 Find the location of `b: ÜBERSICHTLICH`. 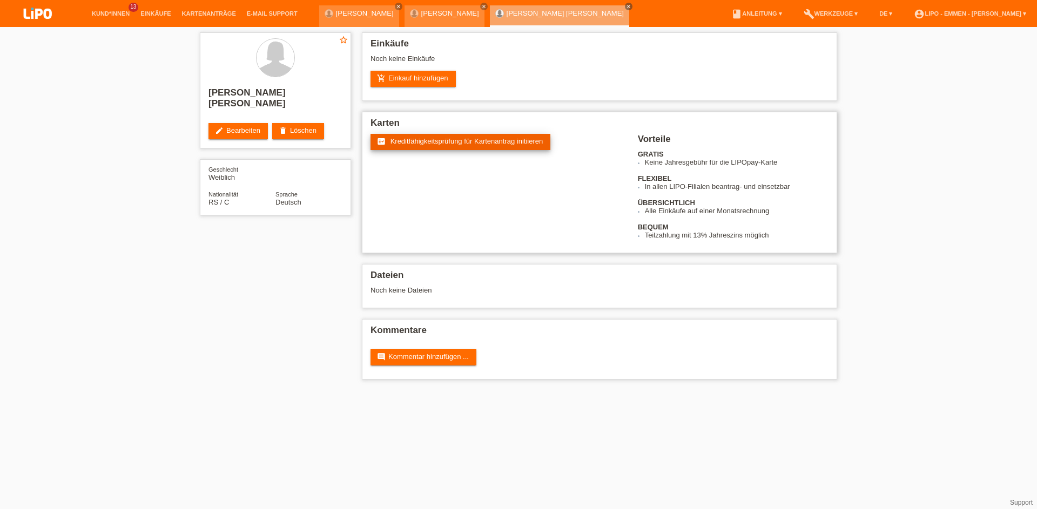

b: ÜBERSICHTLICH is located at coordinates (666, 202).